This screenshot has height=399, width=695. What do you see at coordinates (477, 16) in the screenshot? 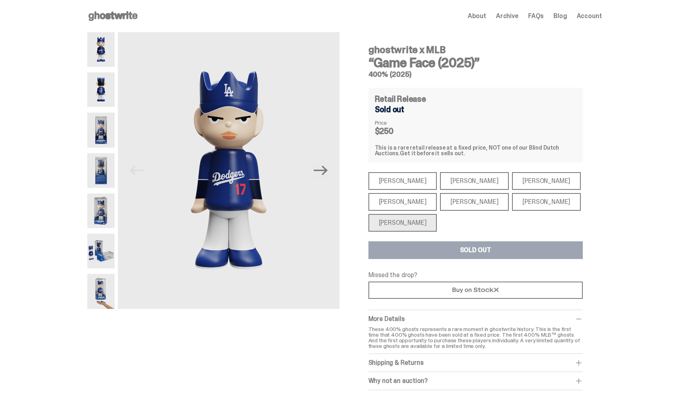
I see `span: About` at bounding box center [477, 16].